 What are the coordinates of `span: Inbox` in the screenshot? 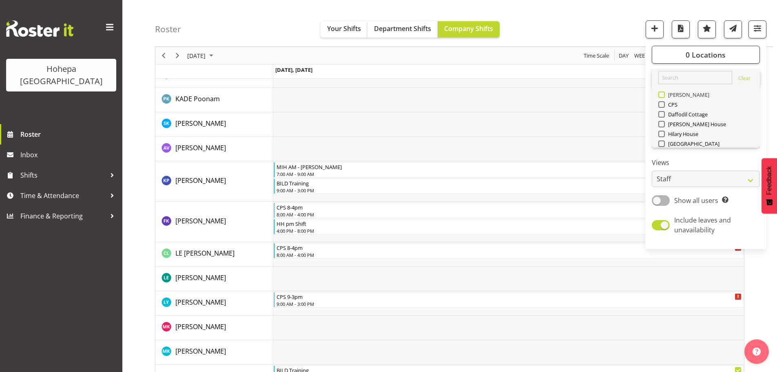 It's located at (69, 155).